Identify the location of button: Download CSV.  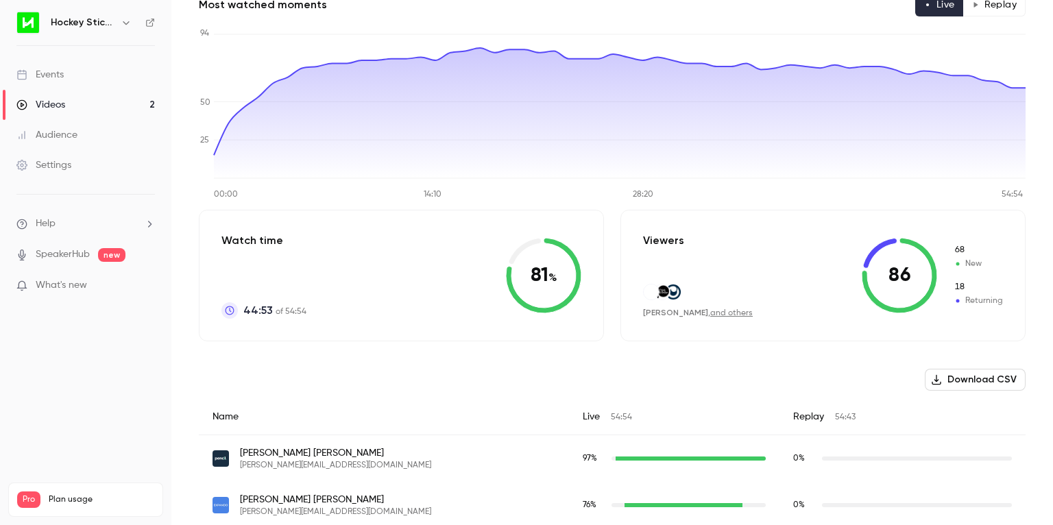
(975, 380).